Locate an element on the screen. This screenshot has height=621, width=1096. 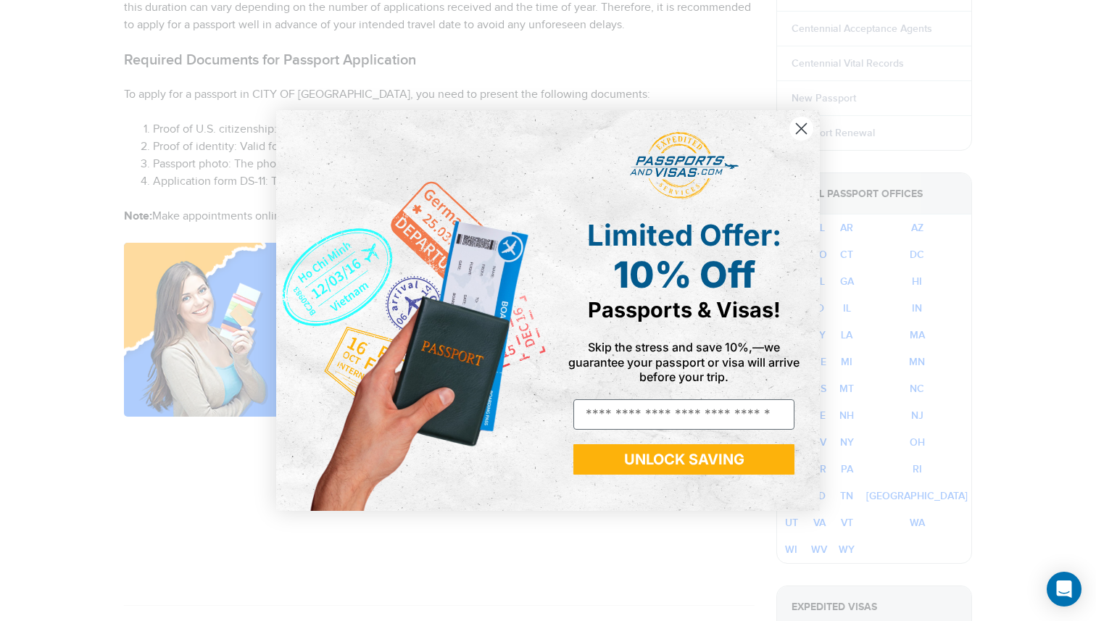
img: de9cda0d-0715-46ca-9a25-073762a91ba7.png is located at coordinates (412, 310).